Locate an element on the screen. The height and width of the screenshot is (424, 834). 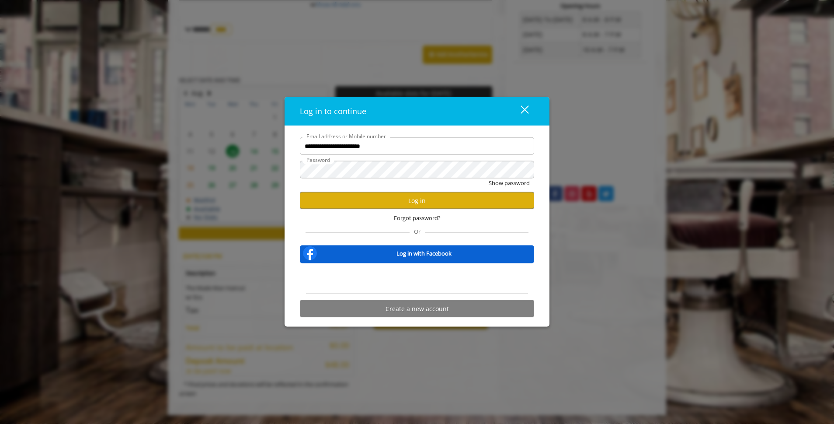
img: facebook-logo is located at coordinates (310, 253).